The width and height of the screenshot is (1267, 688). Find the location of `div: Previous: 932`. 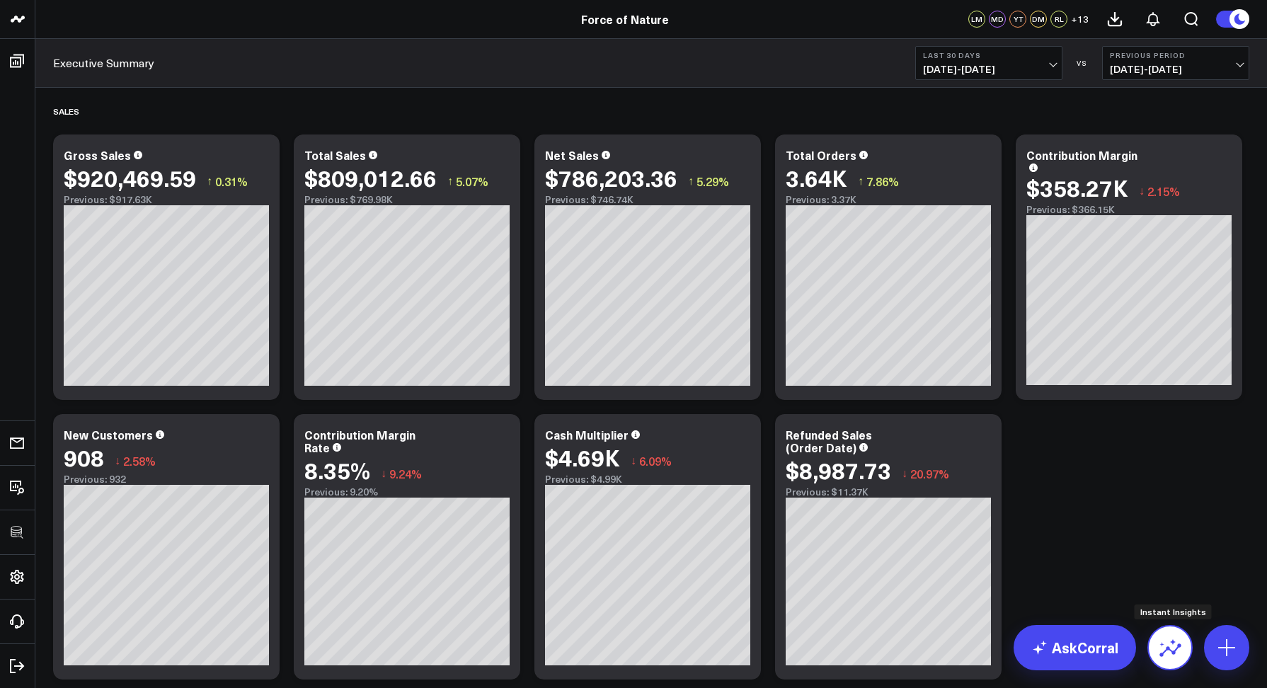

div: Previous: 932 is located at coordinates (166, 479).